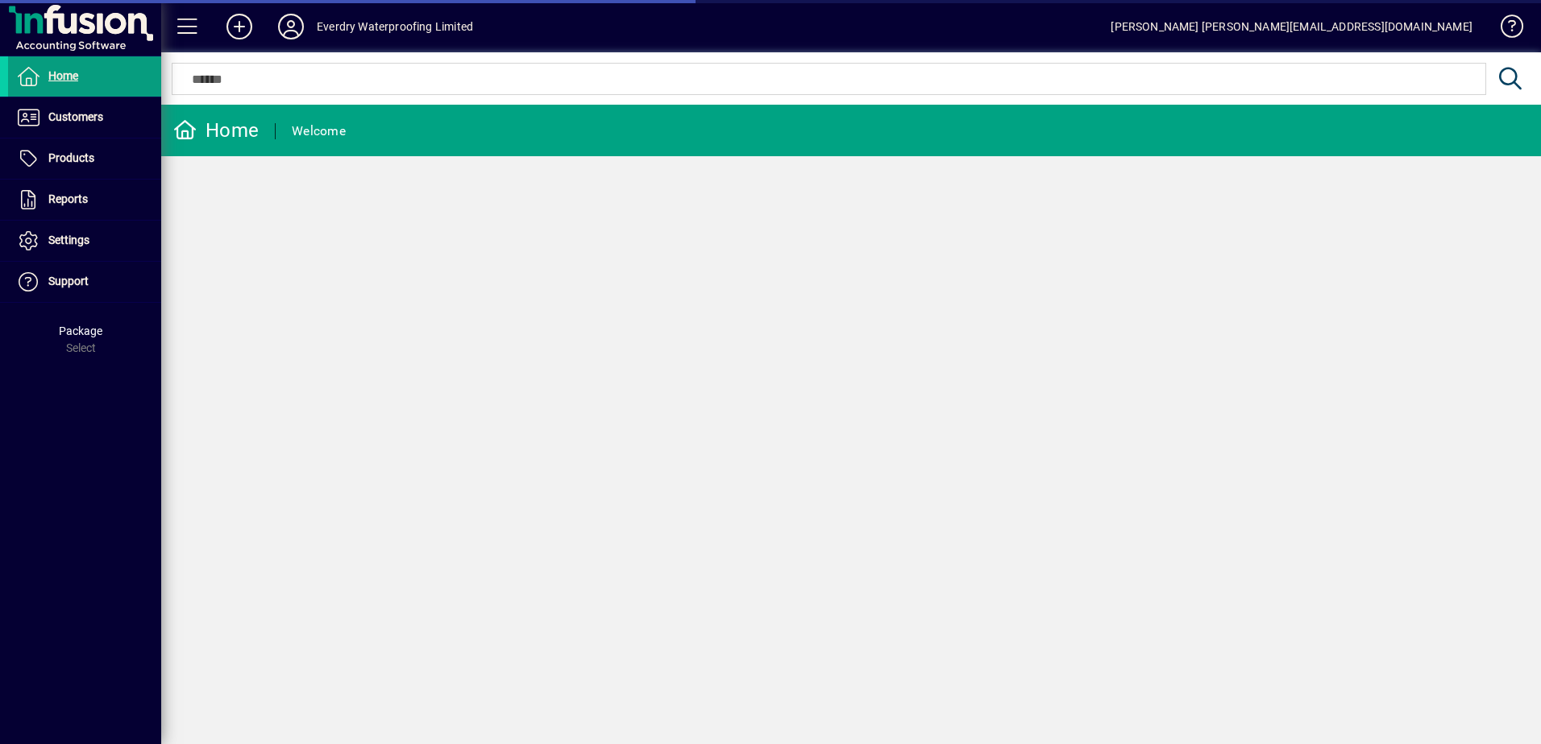  Describe the element at coordinates (68, 240) in the screenshot. I see `span: Settings` at that location.